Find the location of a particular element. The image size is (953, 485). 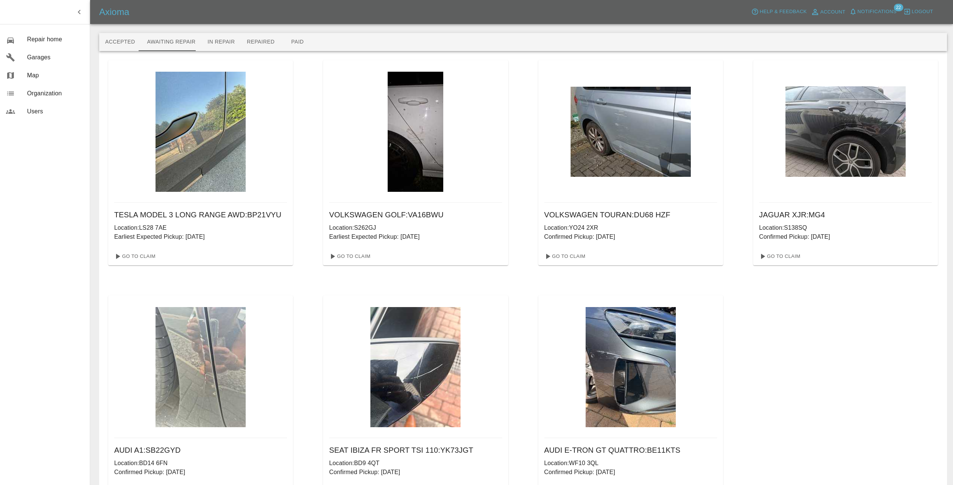

span: Users is located at coordinates (55, 112).